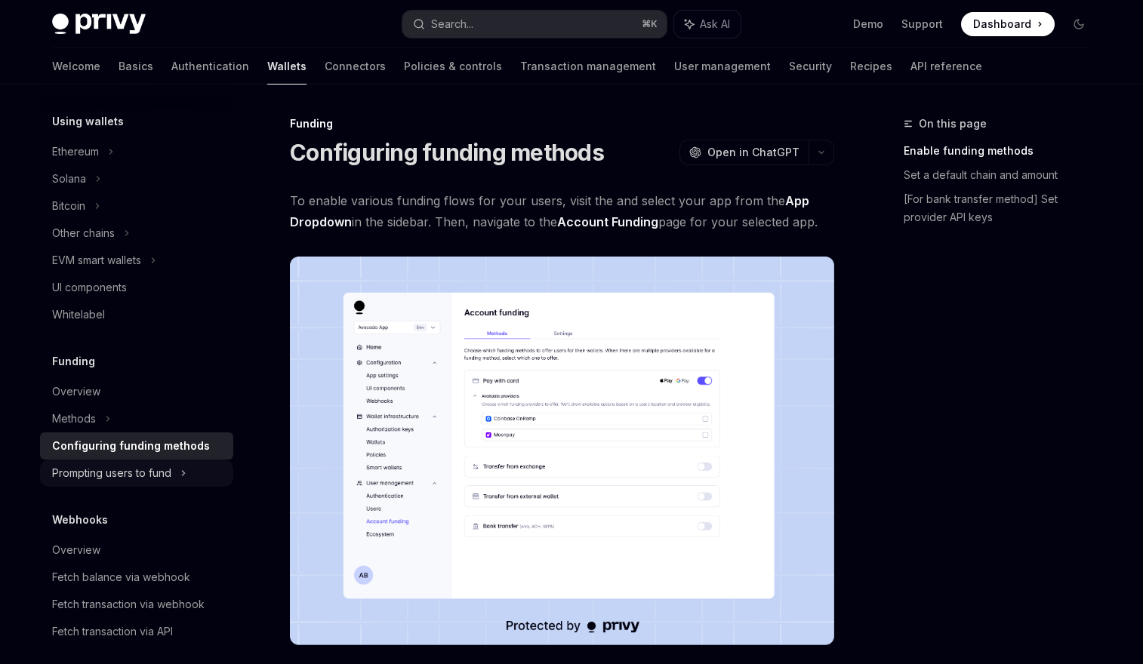 The height and width of the screenshot is (664, 1143). What do you see at coordinates (744, 152) in the screenshot?
I see `button: Open in ChatGPT` at bounding box center [744, 152].